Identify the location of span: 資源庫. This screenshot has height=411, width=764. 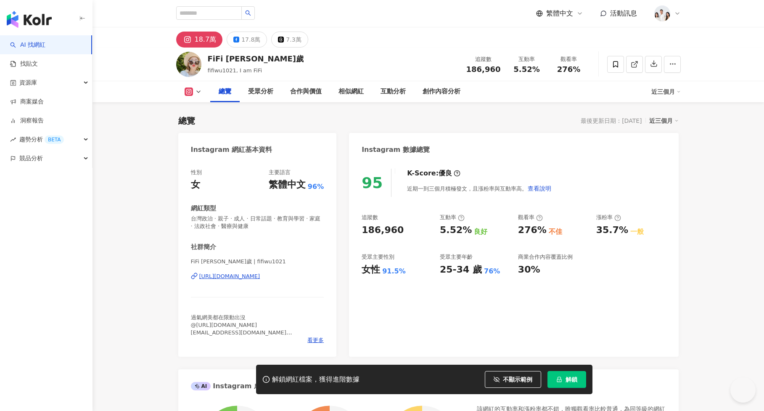
(28, 82).